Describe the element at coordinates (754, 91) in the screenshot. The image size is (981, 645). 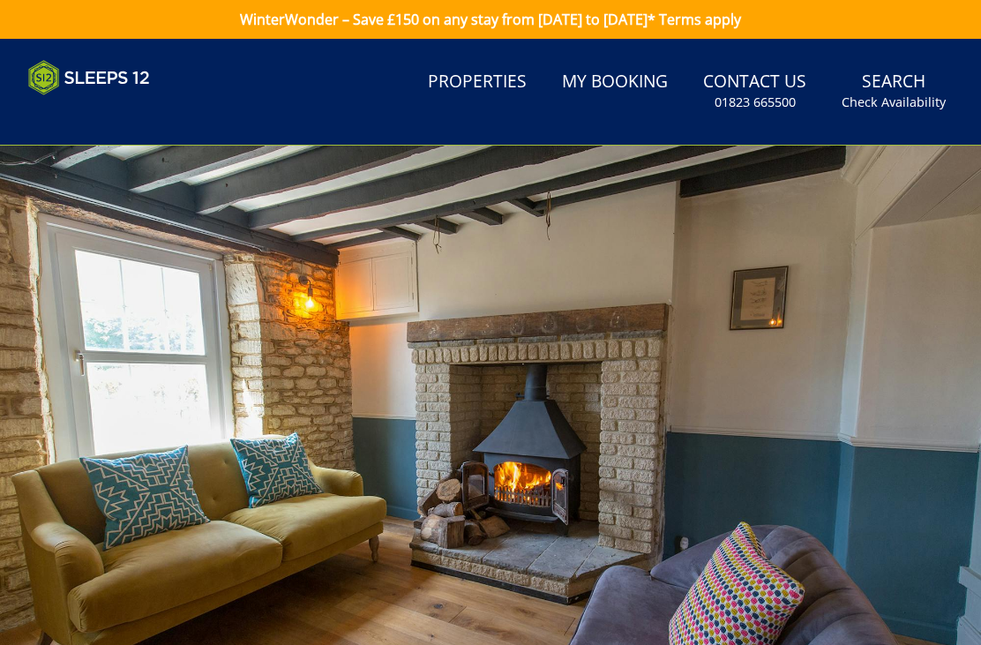
I see `a: Contact Us01823 665500` at that location.